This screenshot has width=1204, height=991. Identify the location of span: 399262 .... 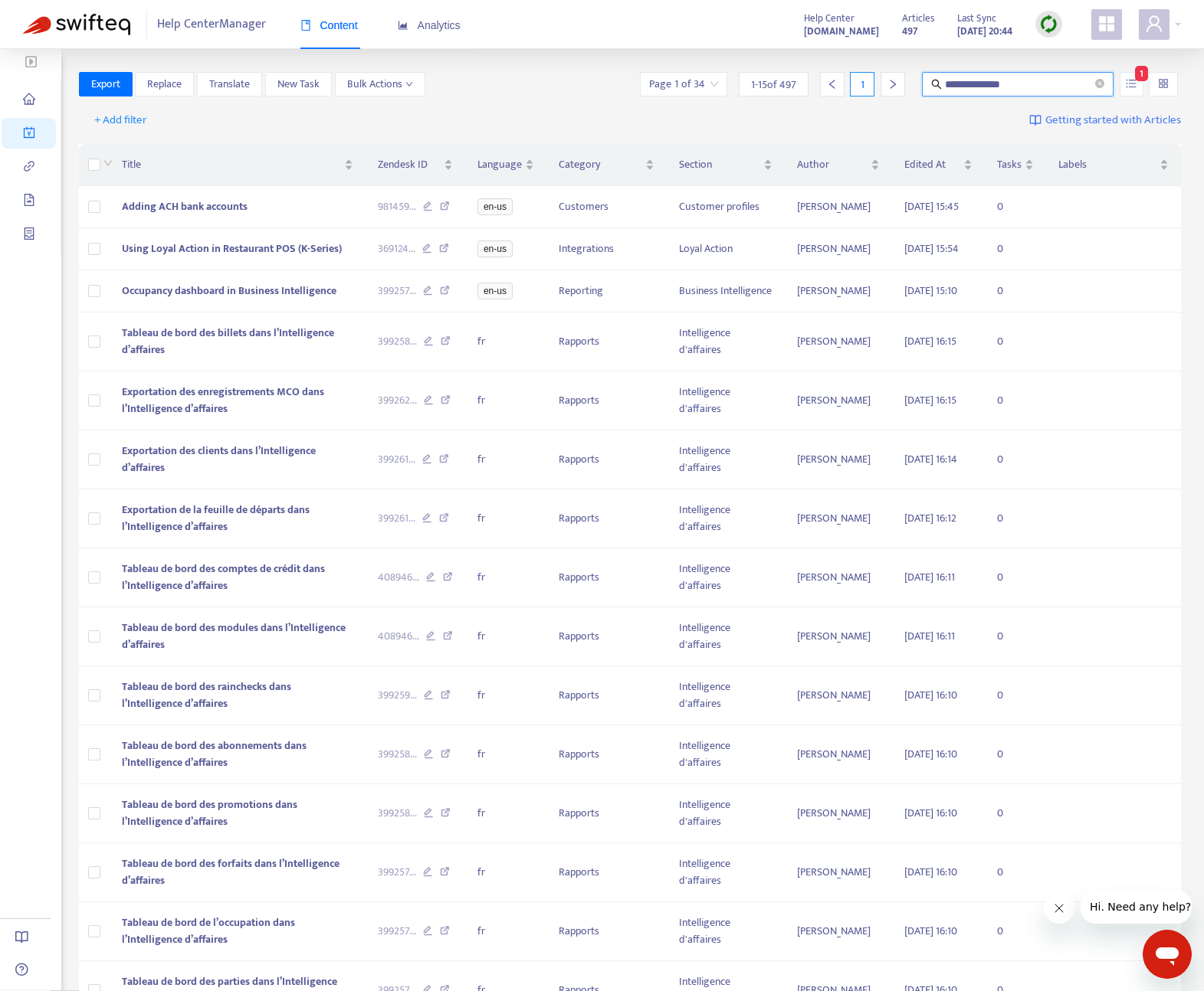
(397, 400).